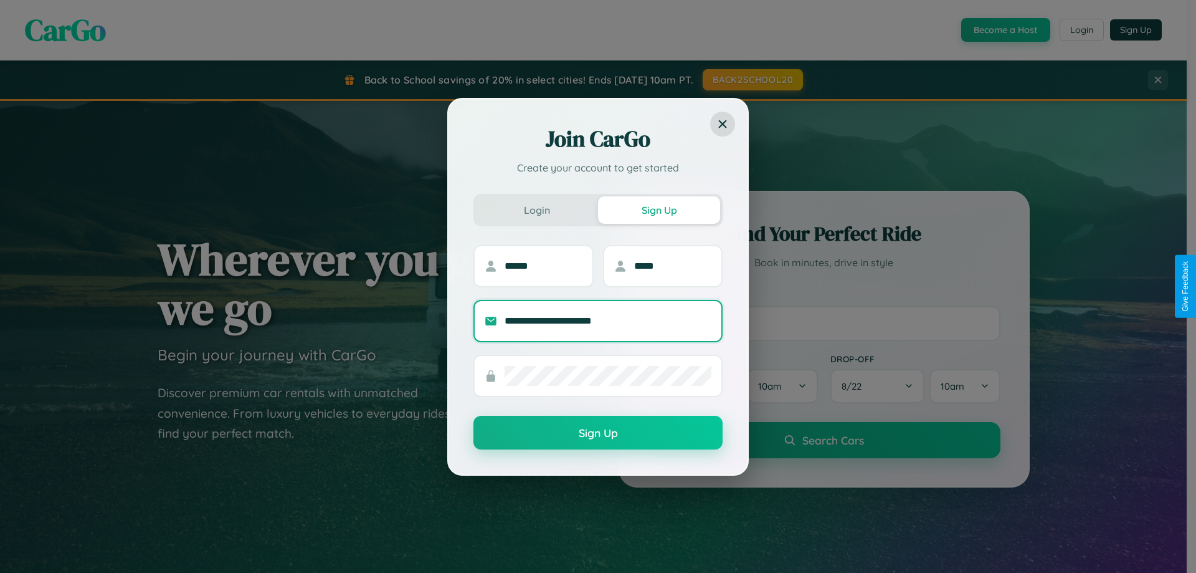 Image resolution: width=1196 pixels, height=573 pixels. Describe the element at coordinates (537, 210) in the screenshot. I see `button: Login` at that location.